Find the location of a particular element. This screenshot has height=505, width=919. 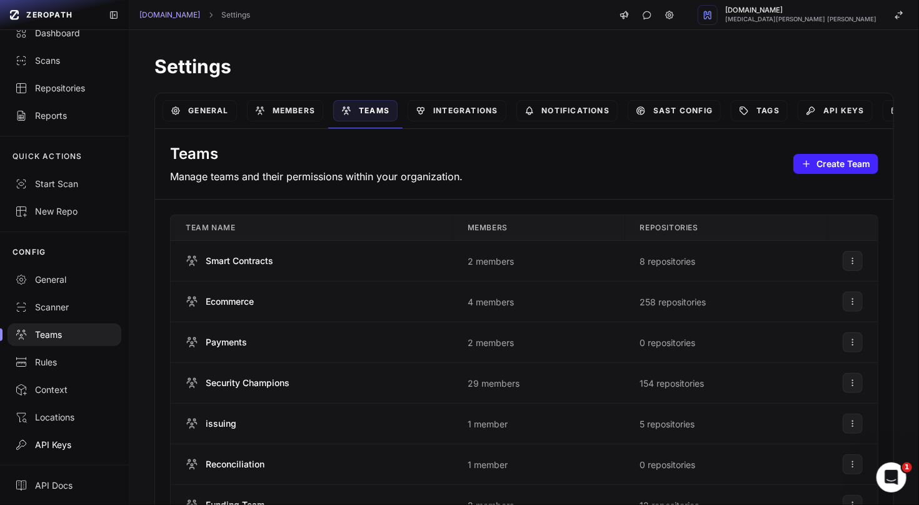

th: Members is located at coordinates (539, 228).